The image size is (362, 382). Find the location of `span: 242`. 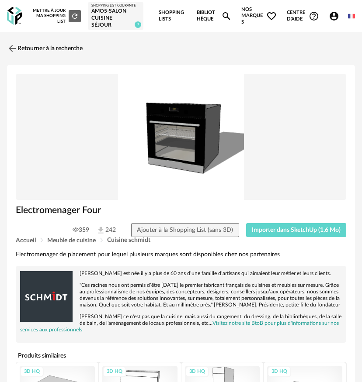

span: 242 is located at coordinates (106, 230).